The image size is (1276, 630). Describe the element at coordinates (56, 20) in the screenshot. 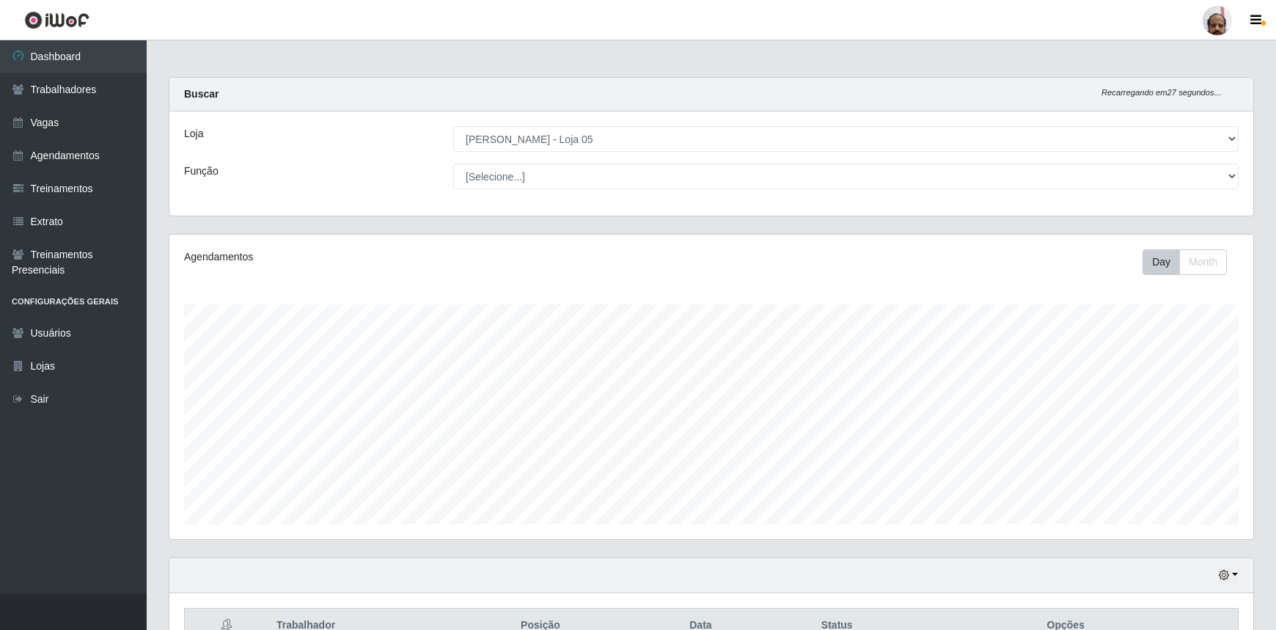

I see `img: CoreUI Logo` at that location.